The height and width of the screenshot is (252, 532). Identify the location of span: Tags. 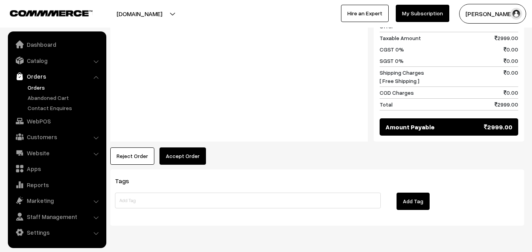
(127, 181).